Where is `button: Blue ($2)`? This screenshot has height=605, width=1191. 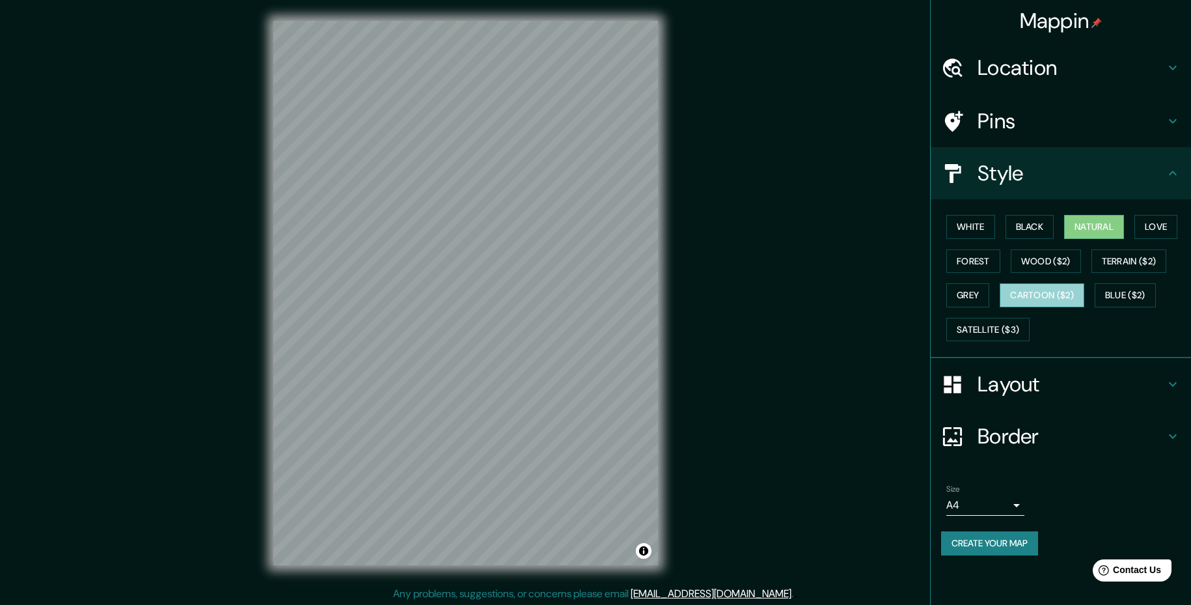
button: Blue ($2) is located at coordinates (1125, 295).